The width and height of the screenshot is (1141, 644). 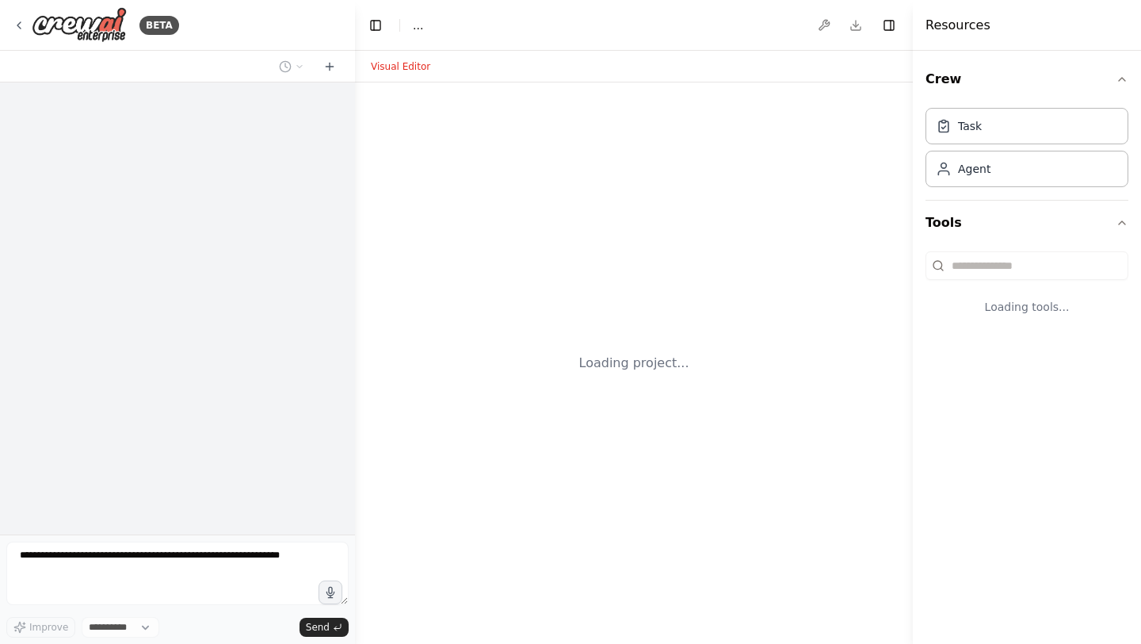 What do you see at coordinates (1027, 307) in the screenshot?
I see `div: Loading tools...` at bounding box center [1027, 307].